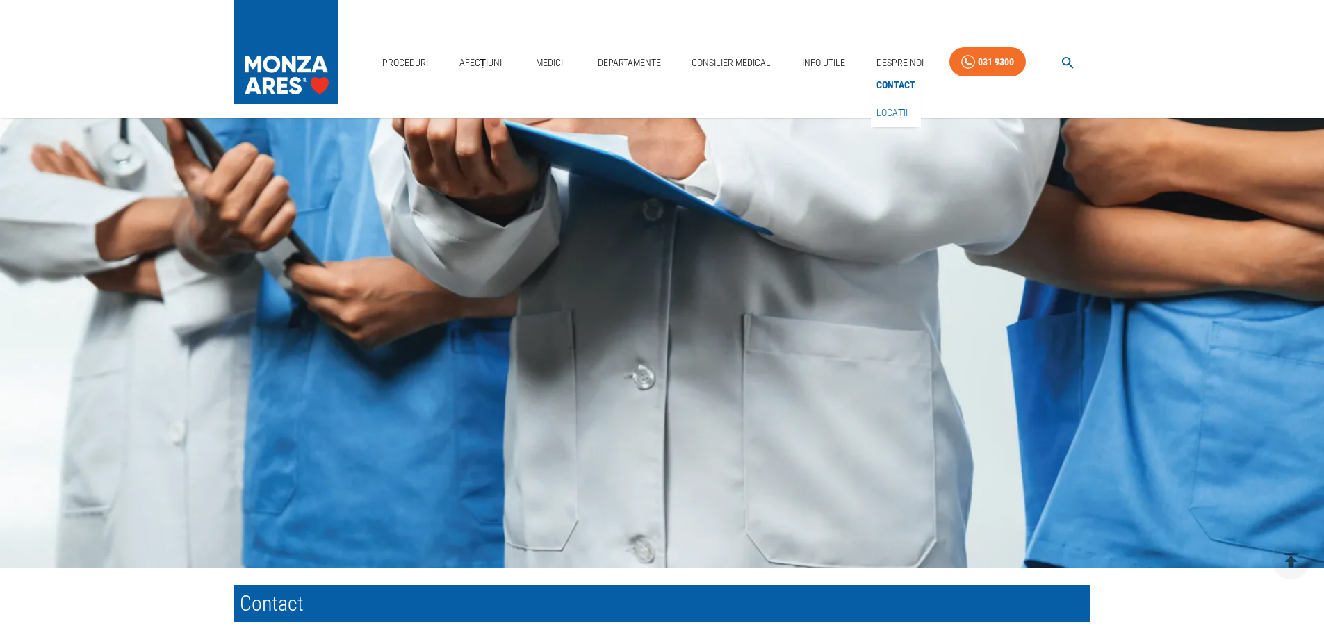  I want to click on div: Locații, so click(896, 113).